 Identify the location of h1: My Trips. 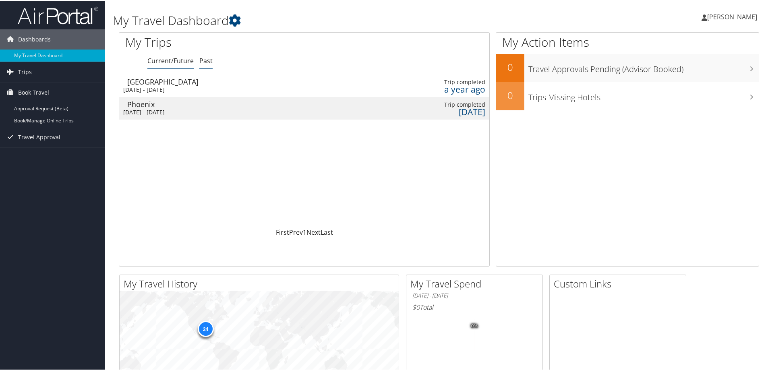
(227, 41).